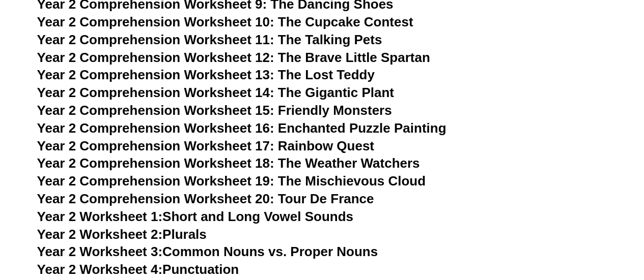 The width and height of the screenshot is (644, 280). What do you see at coordinates (210, 40) in the screenshot?
I see `a: Year 2 Comprehension Worksheet 11: The Talking Pets` at bounding box center [210, 40].